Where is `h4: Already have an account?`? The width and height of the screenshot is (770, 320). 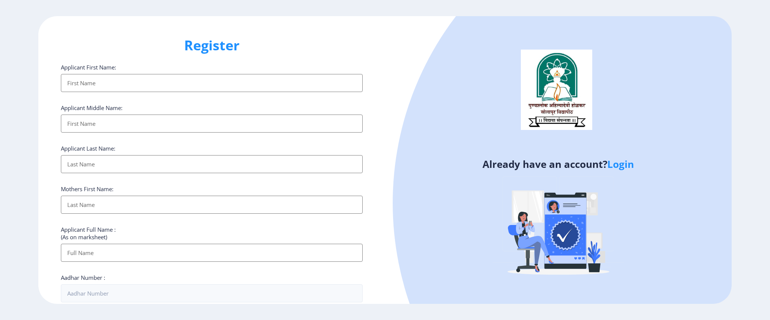 h4: Already have an account? is located at coordinates (558, 164).